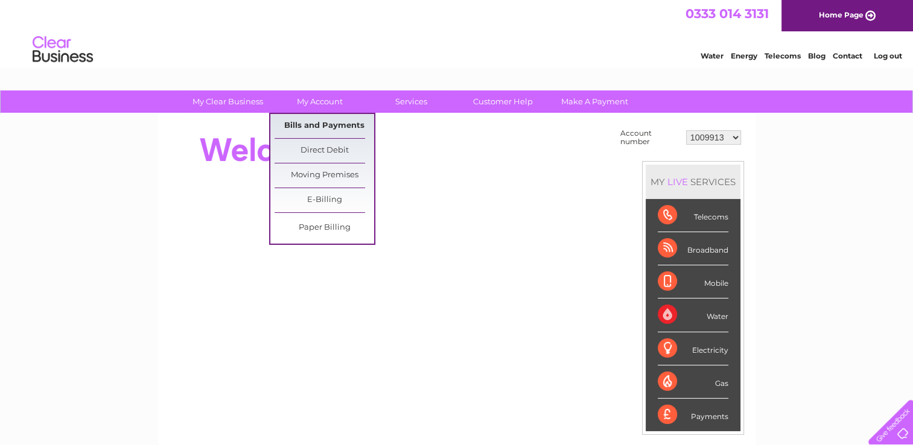 Image resolution: width=913 pixels, height=445 pixels. Describe the element at coordinates (594, 101) in the screenshot. I see `a: Make A Payment` at that location.